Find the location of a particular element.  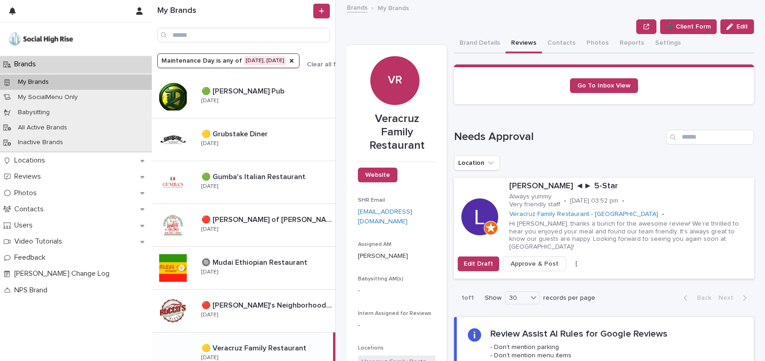

p: Contacts is located at coordinates (31, 209).